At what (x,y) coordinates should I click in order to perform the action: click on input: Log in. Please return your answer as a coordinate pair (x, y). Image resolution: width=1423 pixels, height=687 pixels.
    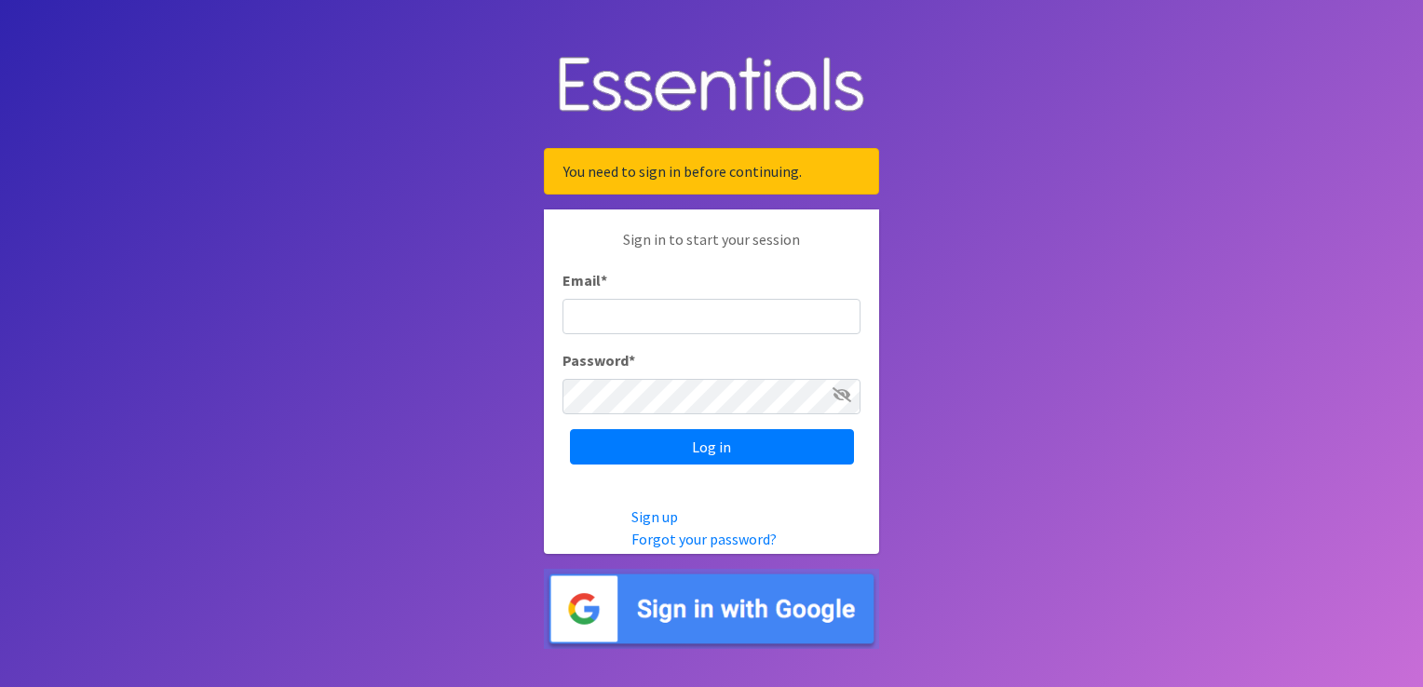
    Looking at the image, I should click on (712, 447).